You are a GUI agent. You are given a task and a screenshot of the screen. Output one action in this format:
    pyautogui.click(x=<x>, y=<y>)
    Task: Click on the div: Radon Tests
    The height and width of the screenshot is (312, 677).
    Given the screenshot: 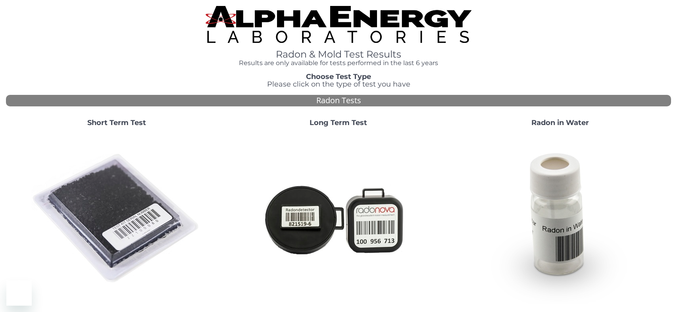 What is the action you would take?
    pyautogui.click(x=339, y=100)
    